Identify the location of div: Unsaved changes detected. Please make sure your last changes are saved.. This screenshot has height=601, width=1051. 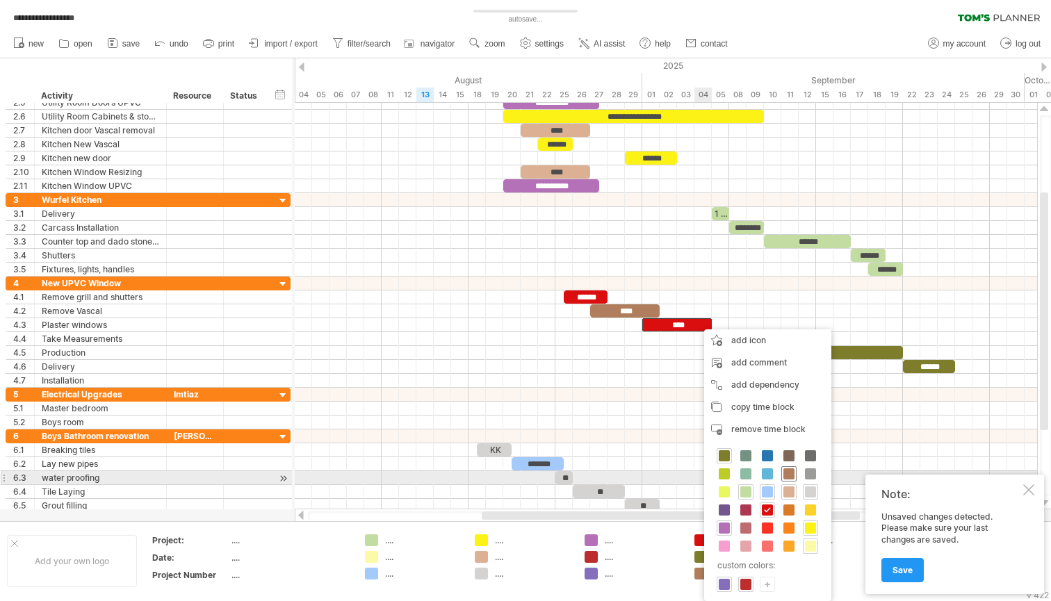
(951, 546).